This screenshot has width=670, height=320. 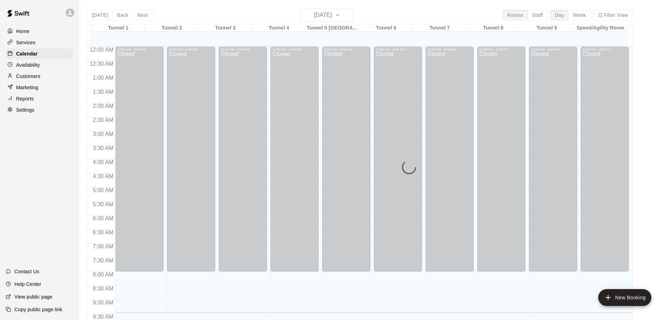 What do you see at coordinates (39, 110) in the screenshot?
I see `a: Settings` at bounding box center [39, 110].